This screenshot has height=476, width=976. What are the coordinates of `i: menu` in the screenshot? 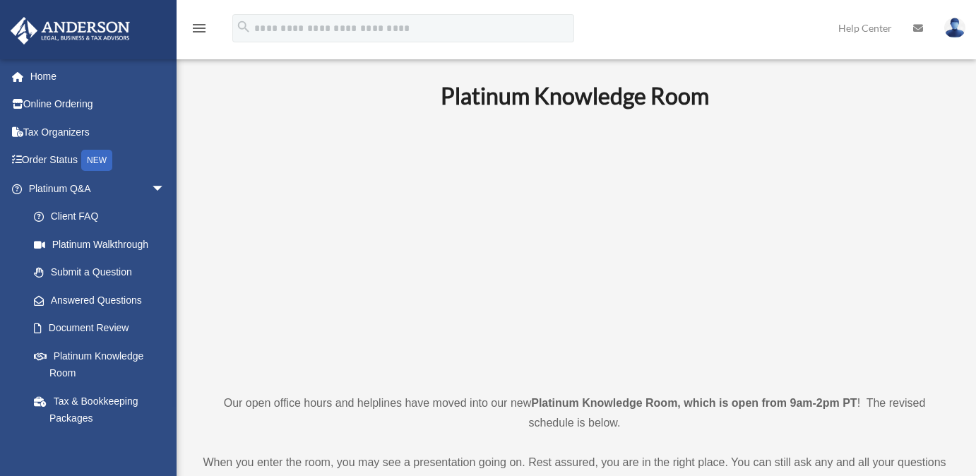 It's located at (199, 28).